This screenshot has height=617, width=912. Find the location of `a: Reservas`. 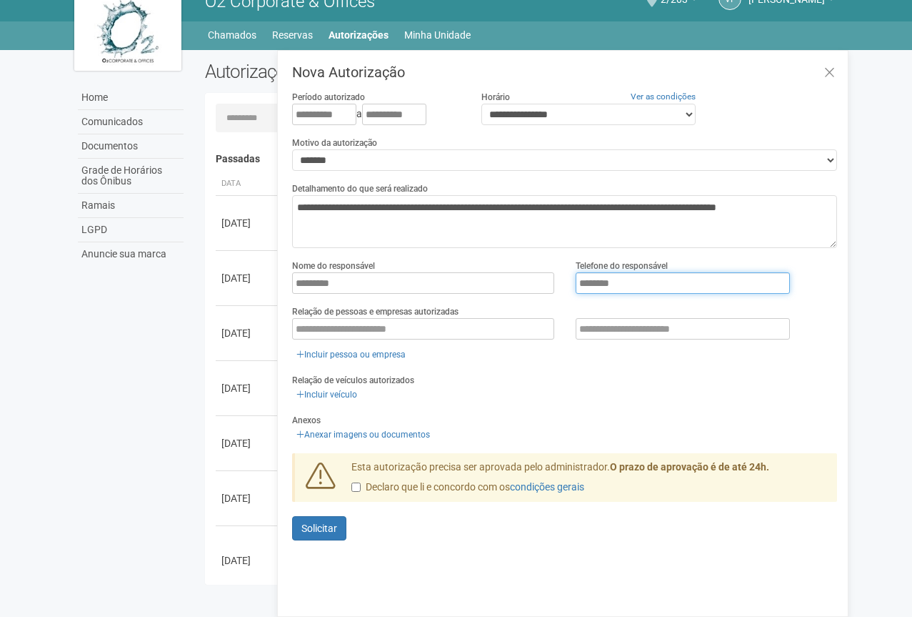

a: Reservas is located at coordinates (292, 35).